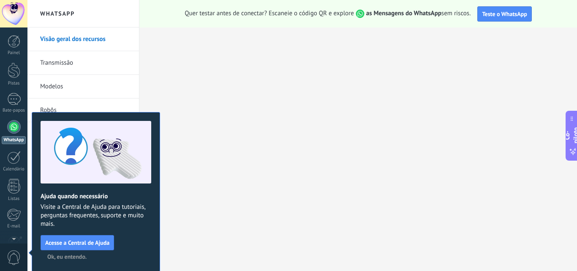 This screenshot has width=577, height=271. I want to click on a: Robôs, so click(85, 110).